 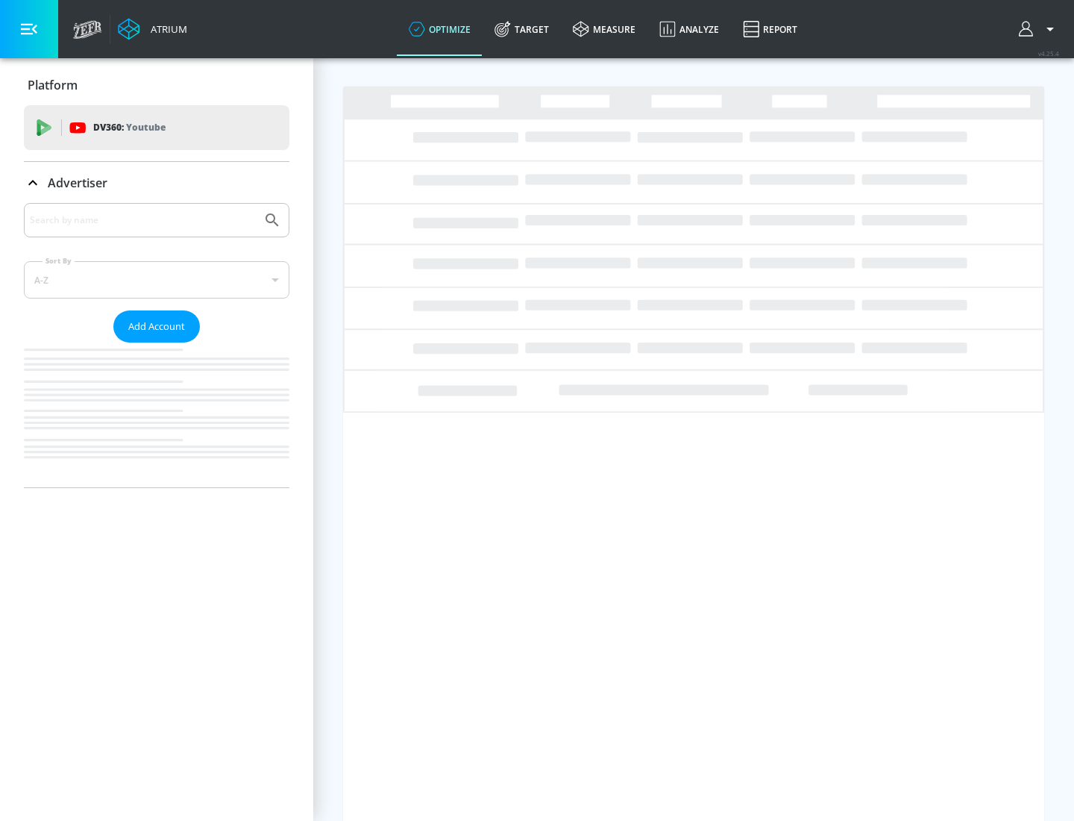 I want to click on label: Sort By, so click(x=58, y=260).